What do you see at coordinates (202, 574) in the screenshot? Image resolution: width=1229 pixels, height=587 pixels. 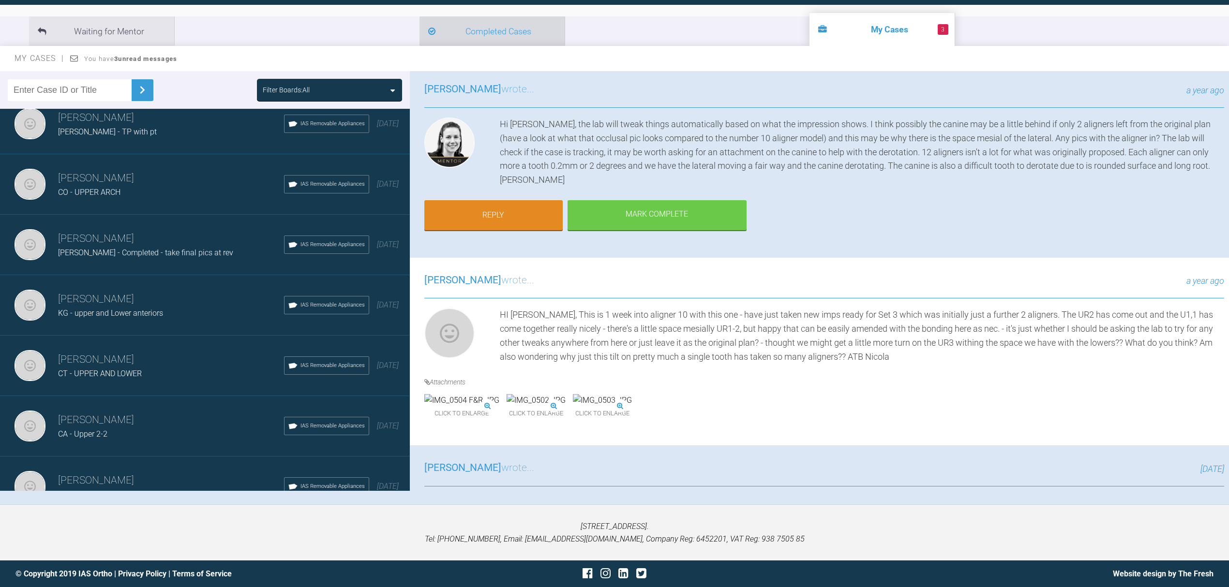 I see `a: Terms of Service` at bounding box center [202, 574].